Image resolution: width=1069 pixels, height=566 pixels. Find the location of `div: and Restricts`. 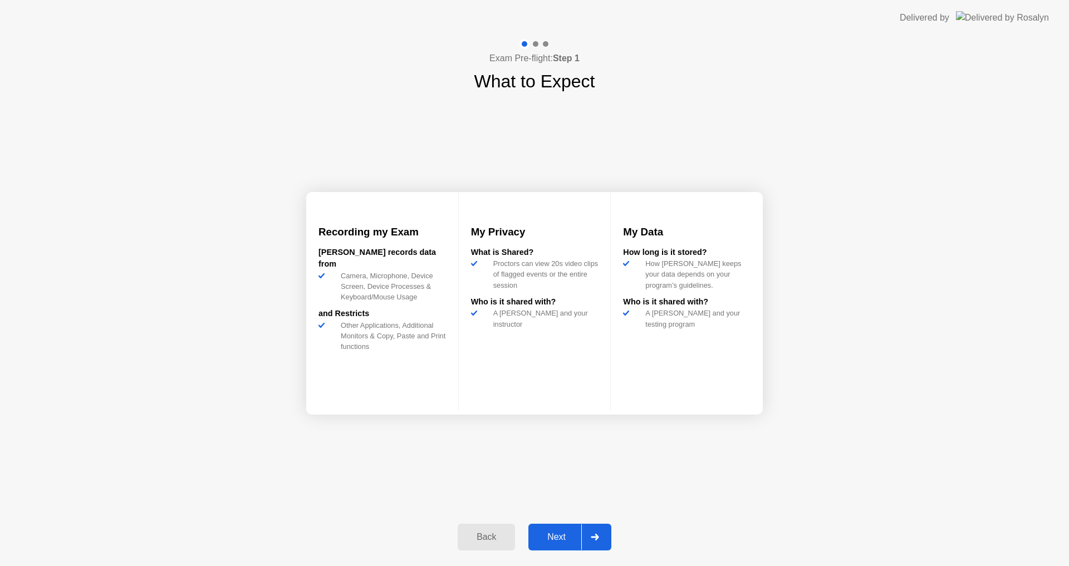

div: and Restricts is located at coordinates (382, 314).